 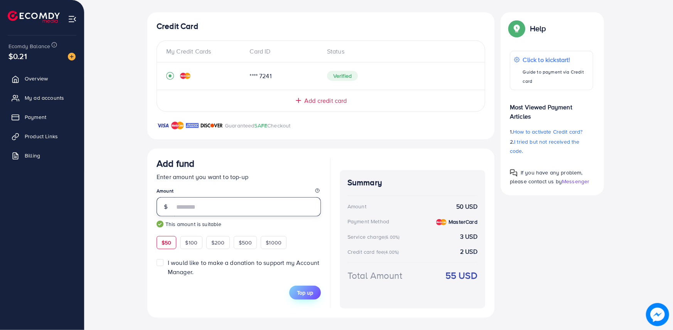 What do you see at coordinates (34, 17) in the screenshot?
I see `a: logo` at bounding box center [34, 17].